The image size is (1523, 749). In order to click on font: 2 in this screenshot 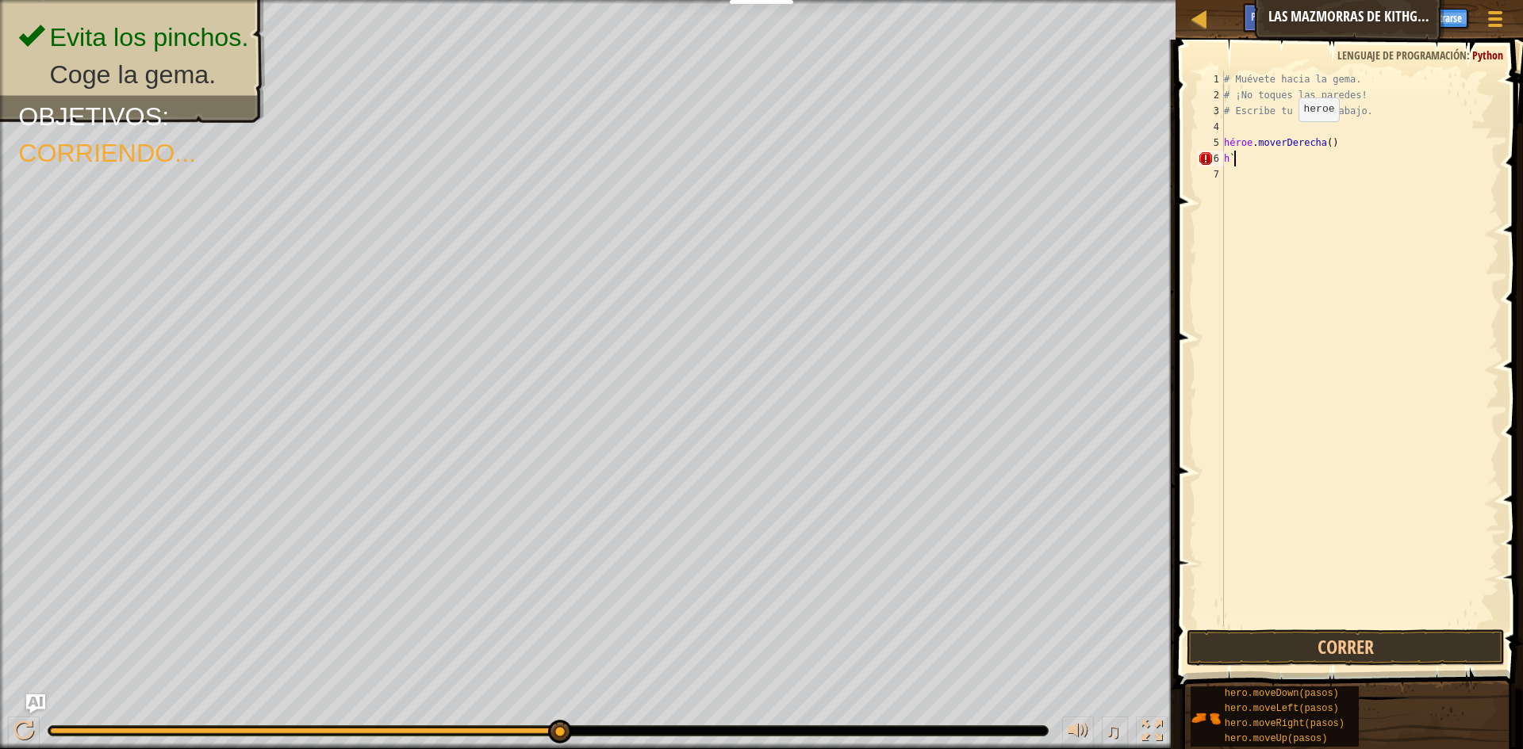, I will do `click(1216, 95)`.